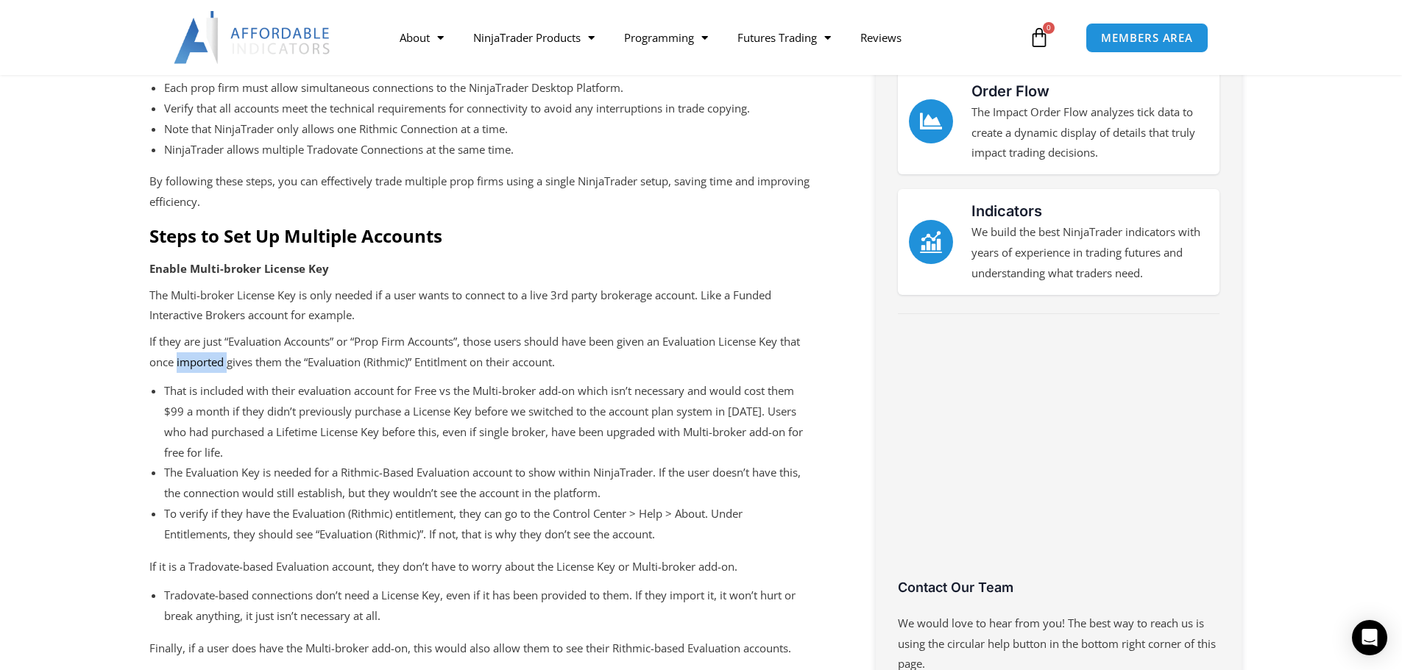 Image resolution: width=1402 pixels, height=670 pixels. I want to click on li: Each prop firm must allow simultaneous connections to the NinjaTrader Desktop Platform., so click(486, 88).